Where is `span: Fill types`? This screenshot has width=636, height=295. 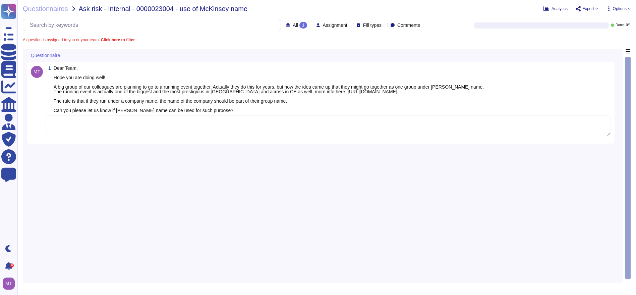 span: Fill types is located at coordinates (372, 25).